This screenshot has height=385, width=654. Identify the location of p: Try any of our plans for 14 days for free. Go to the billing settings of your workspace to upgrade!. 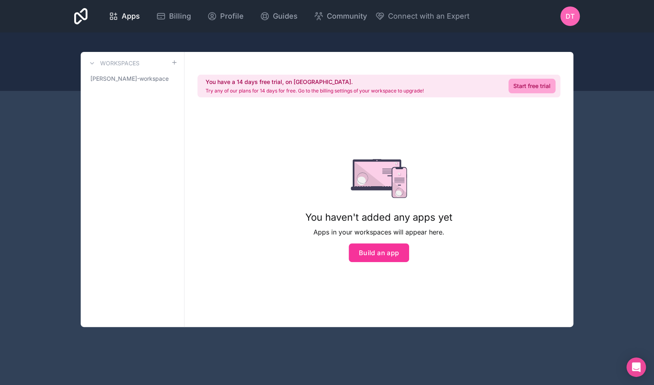
(315, 91).